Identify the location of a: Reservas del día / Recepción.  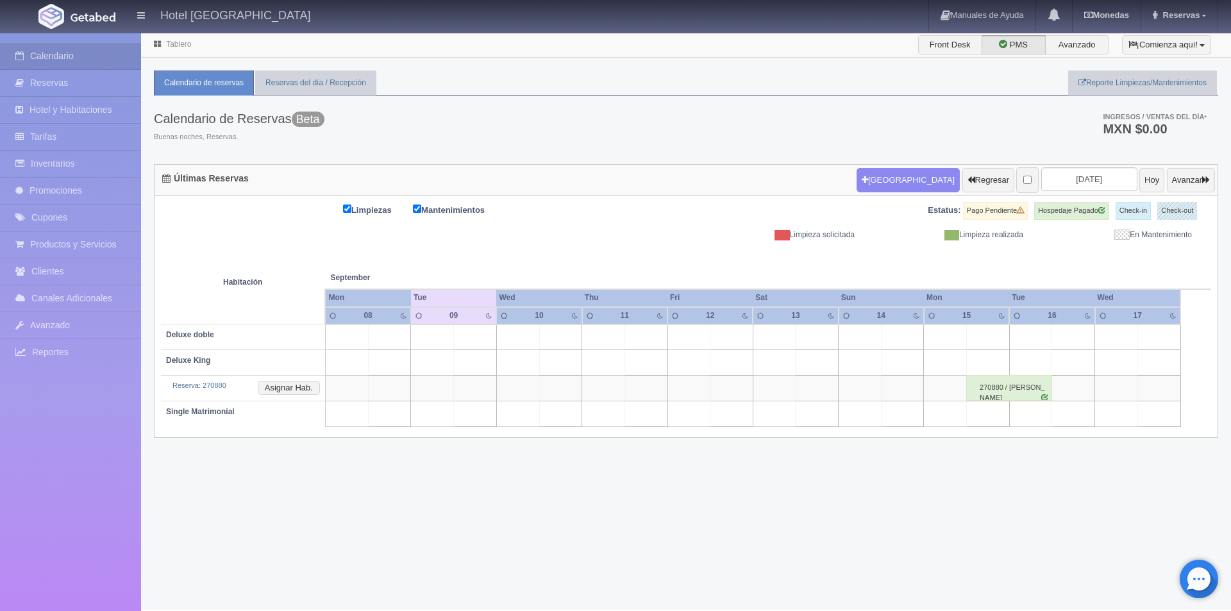
(316, 83).